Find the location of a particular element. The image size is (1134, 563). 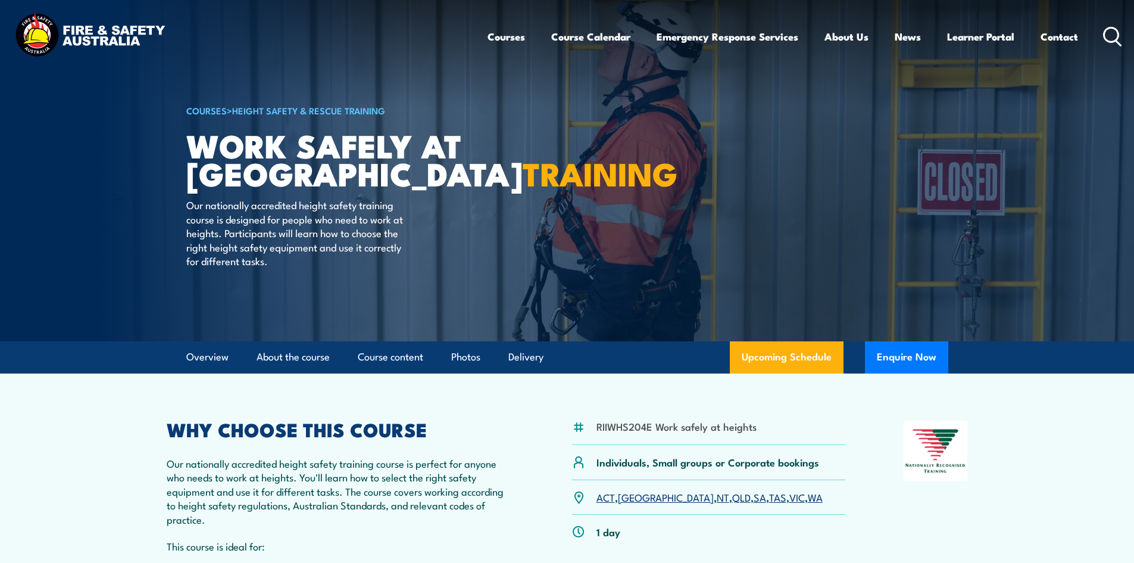

a: Course content is located at coordinates (391, 357).